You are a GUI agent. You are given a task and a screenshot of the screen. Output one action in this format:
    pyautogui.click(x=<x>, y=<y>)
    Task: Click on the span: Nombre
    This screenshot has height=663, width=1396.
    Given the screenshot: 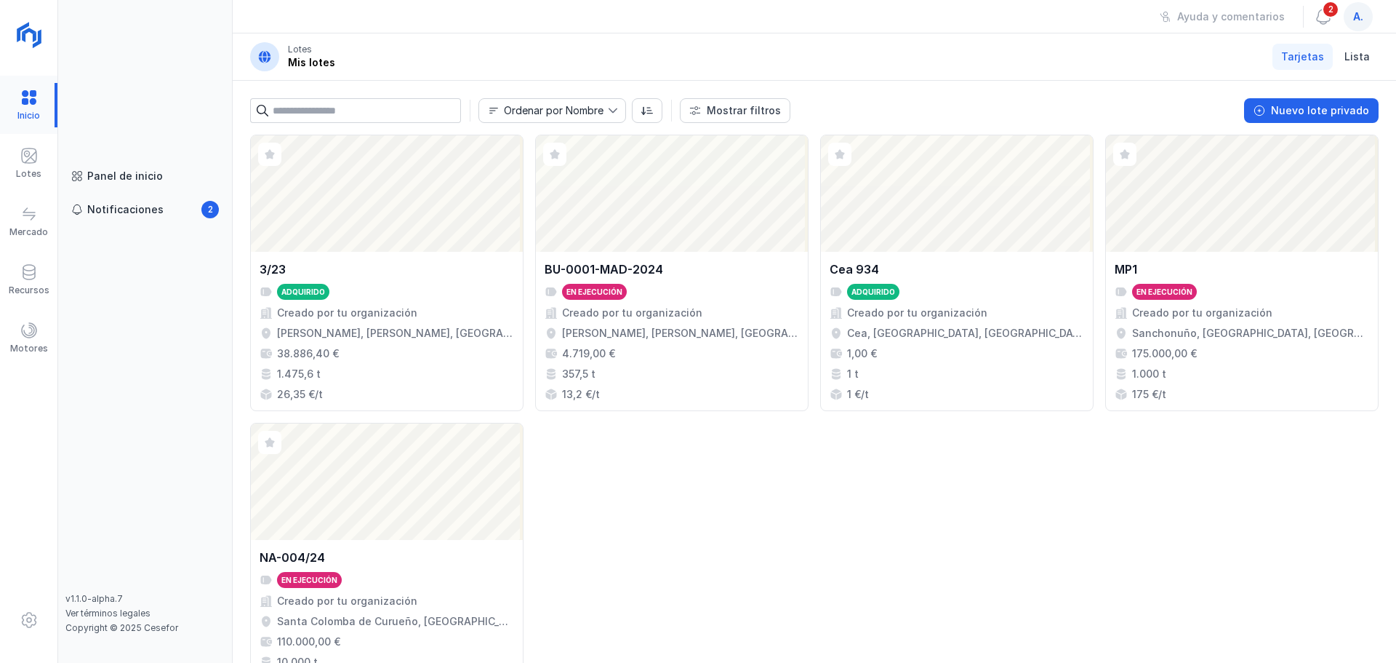 What is the action you would take?
    pyautogui.click(x=543, y=111)
    